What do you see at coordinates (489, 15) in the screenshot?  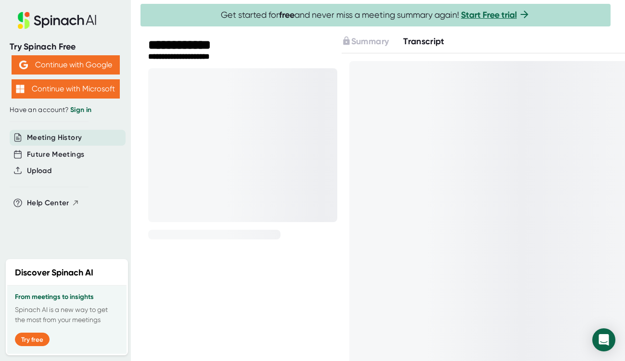 I see `a: Start Free trial` at bounding box center [489, 15].